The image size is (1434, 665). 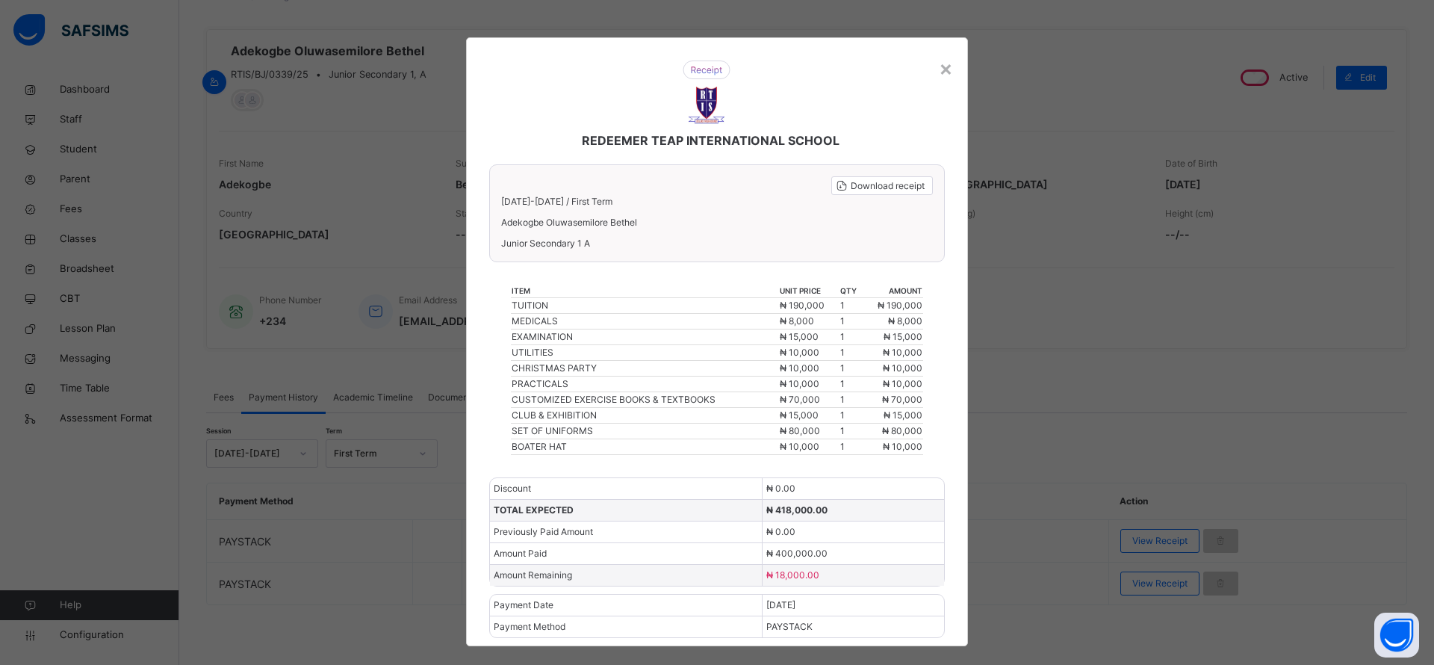 What do you see at coordinates (543, 531) in the screenshot?
I see `span: Previously Paid Amount` at bounding box center [543, 531].